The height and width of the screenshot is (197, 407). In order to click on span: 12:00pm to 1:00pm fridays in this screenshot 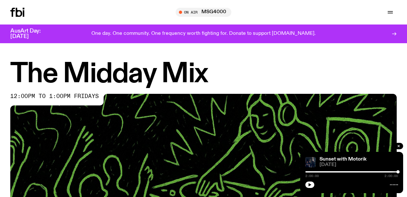, I will do `click(54, 96)`.